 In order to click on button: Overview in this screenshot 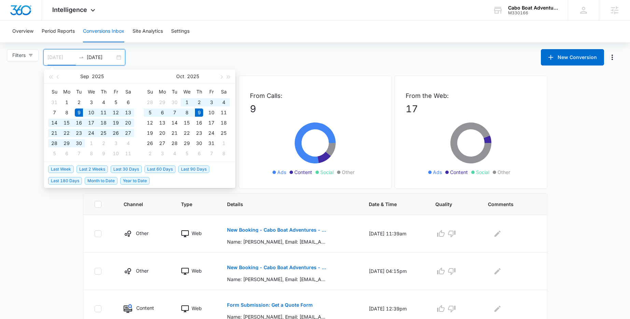, I will do `click(23, 31)`.